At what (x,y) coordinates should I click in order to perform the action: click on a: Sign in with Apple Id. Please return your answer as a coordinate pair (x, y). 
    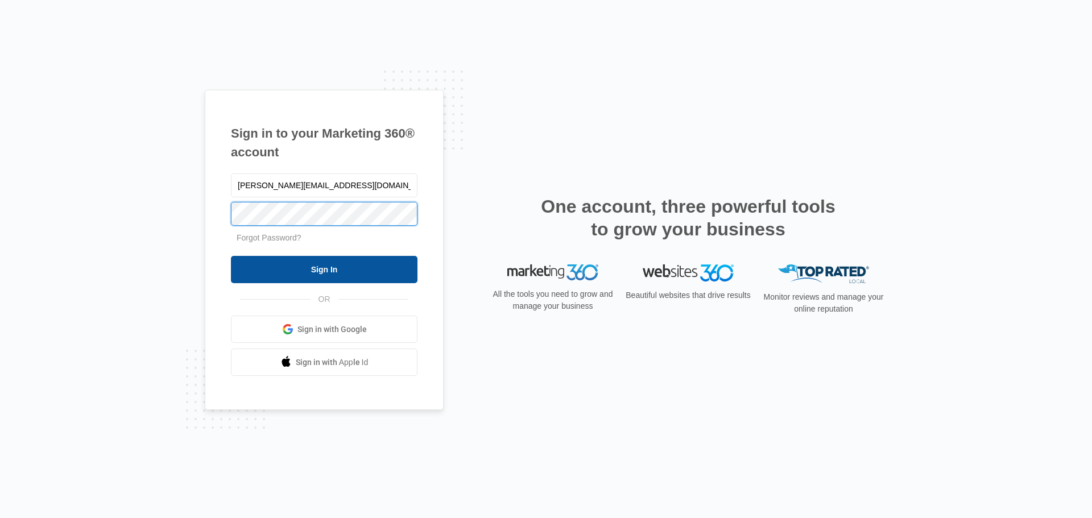
    Looking at the image, I should click on (324, 362).